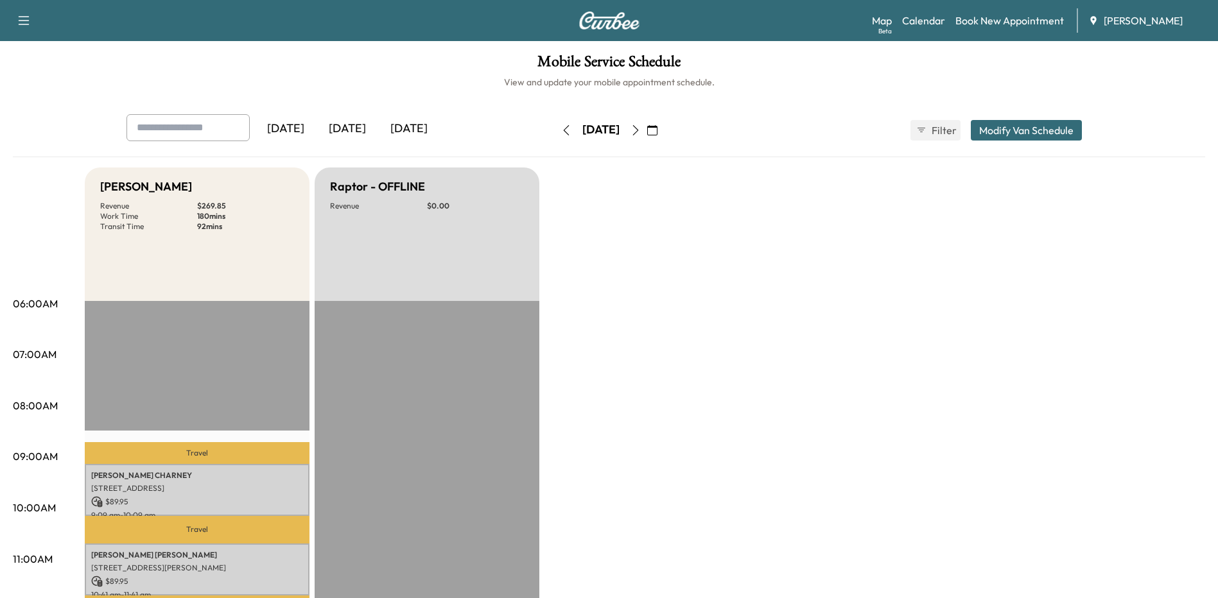 Image resolution: width=1218 pixels, height=598 pixels. What do you see at coordinates (475, 206) in the screenshot?
I see `p: $ 0.00` at bounding box center [475, 206].